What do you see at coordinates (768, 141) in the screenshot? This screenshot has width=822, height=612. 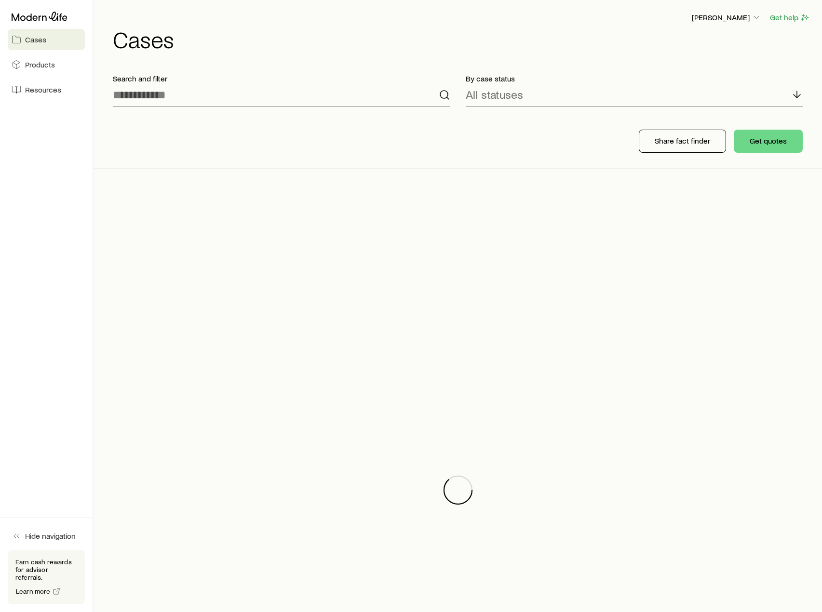 I see `button: Get quotes` at bounding box center [768, 141].